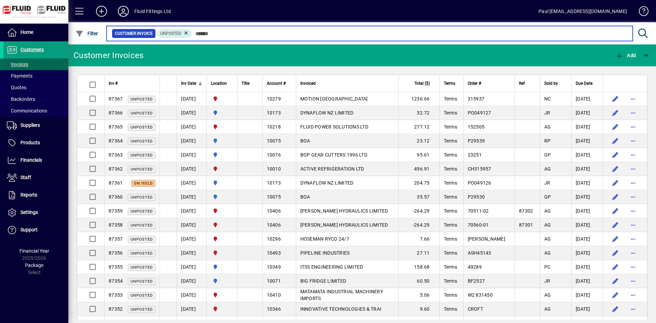 The image size is (656, 323). I want to click on span: Quotes, so click(16, 87).